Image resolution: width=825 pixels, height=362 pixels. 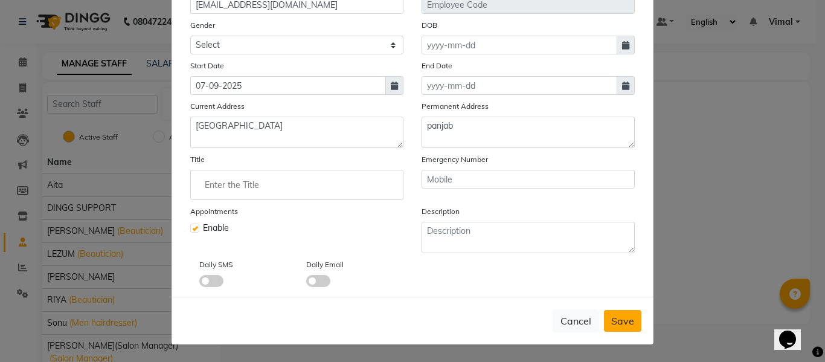 What do you see at coordinates (430, 25) in the screenshot?
I see `label: DOB` at bounding box center [430, 25].